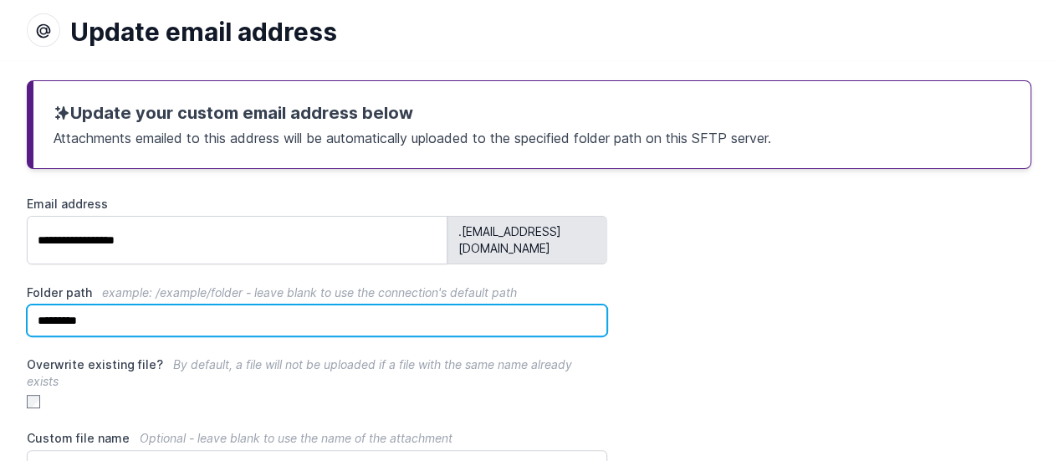 This screenshot has height=461, width=1058. I want to click on h3: Update your custom email address below, so click(532, 113).